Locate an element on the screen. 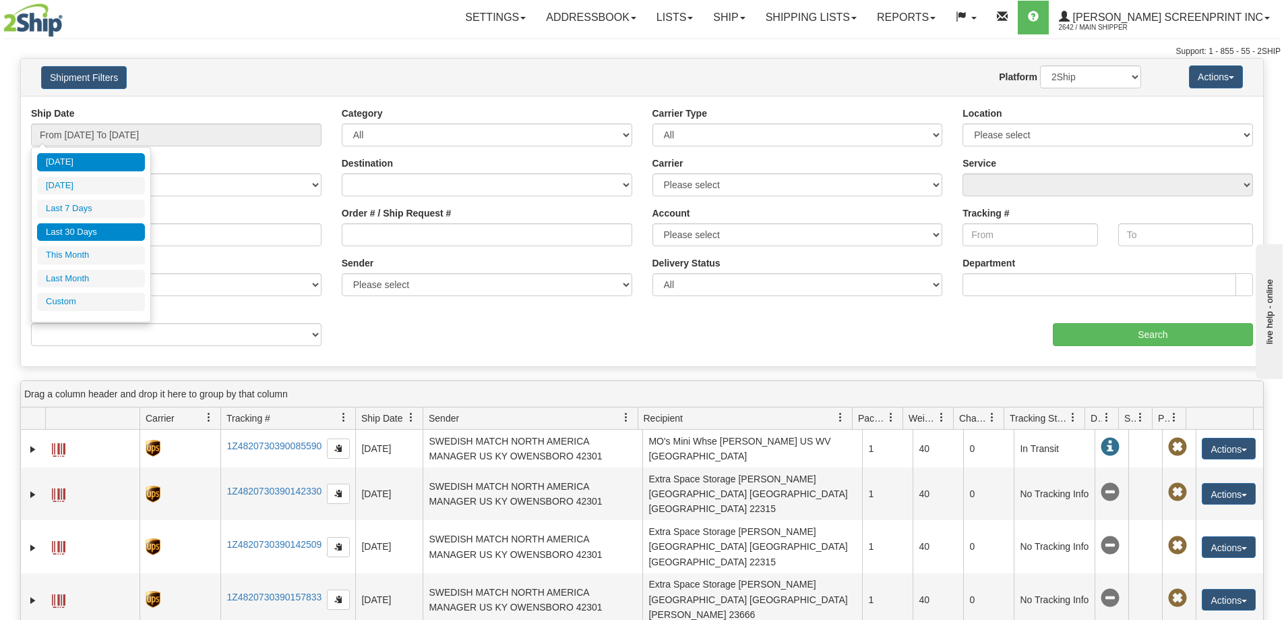  span: Charge is located at coordinates (973, 418).